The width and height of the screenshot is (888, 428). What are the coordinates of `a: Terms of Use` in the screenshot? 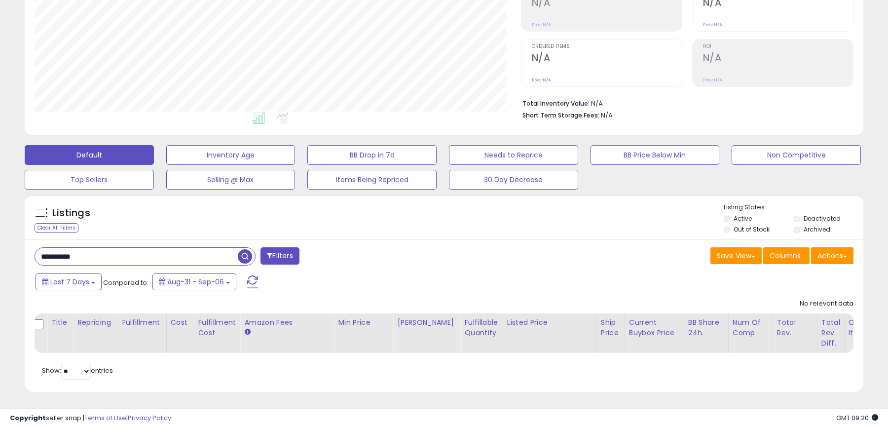 It's located at (105, 417).